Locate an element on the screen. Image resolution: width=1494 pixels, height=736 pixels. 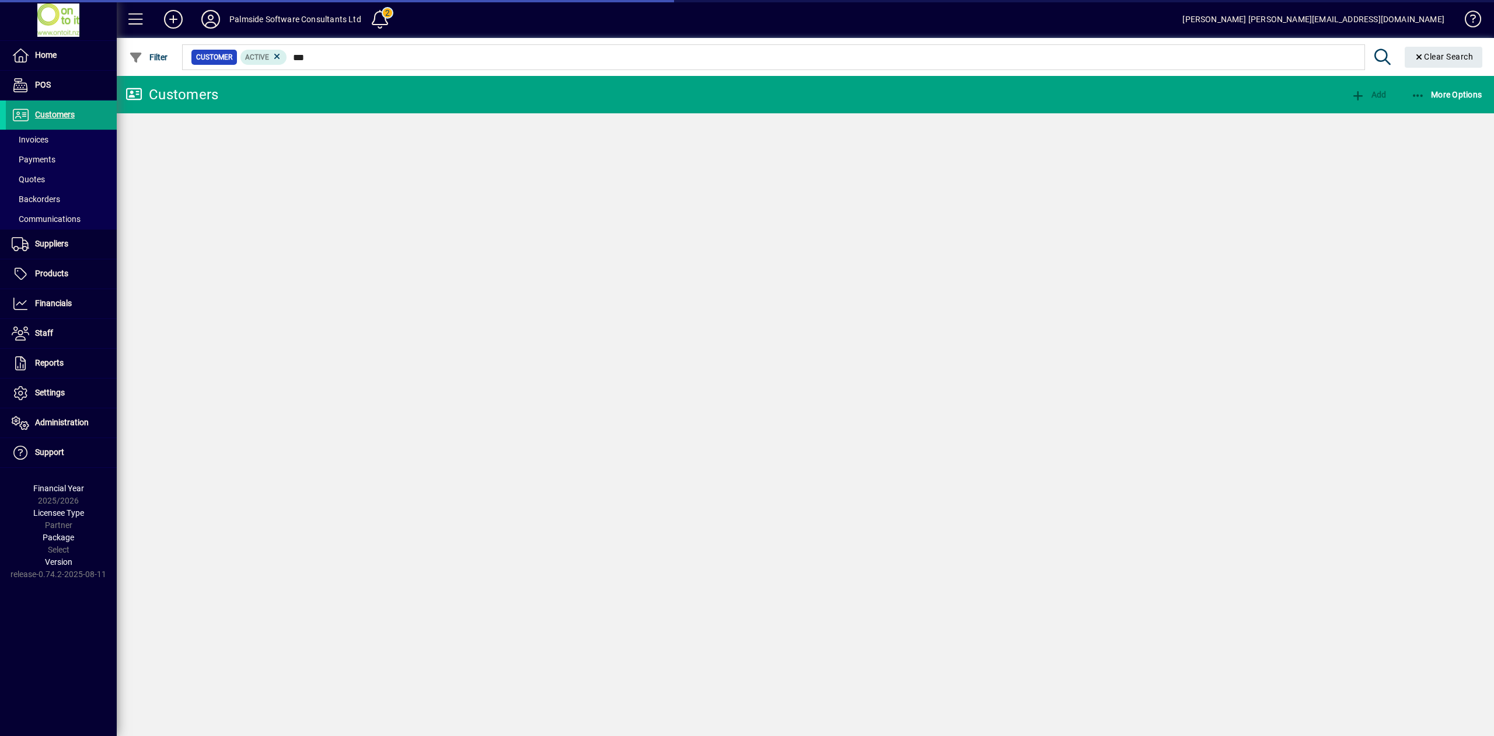
span: Quotes is located at coordinates (28, 179).